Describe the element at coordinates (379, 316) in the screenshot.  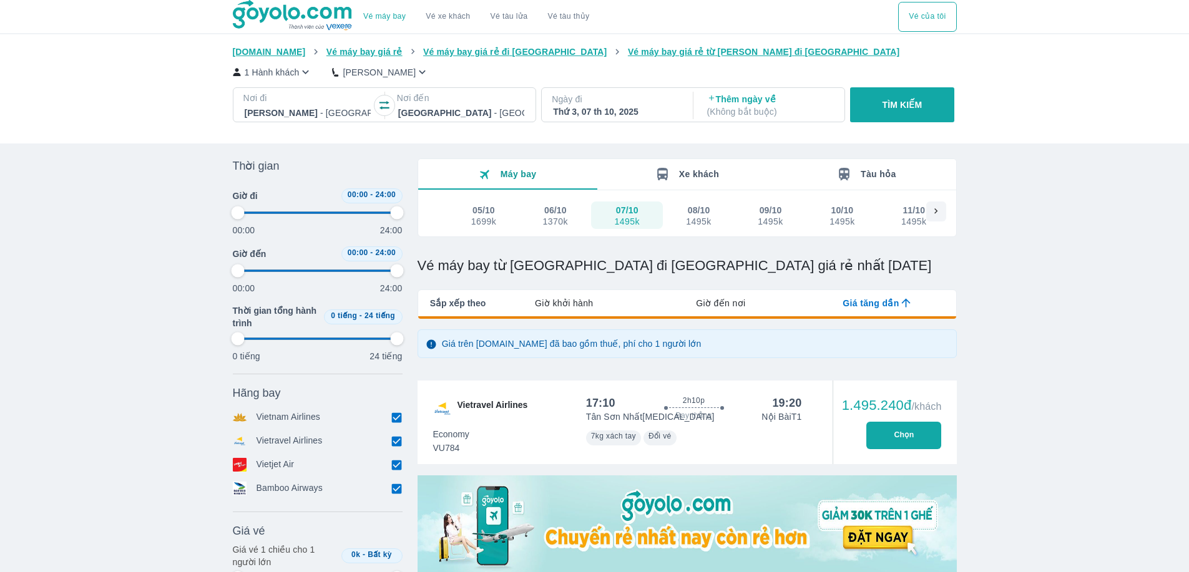
I see `span: 24 tiếng` at that location.